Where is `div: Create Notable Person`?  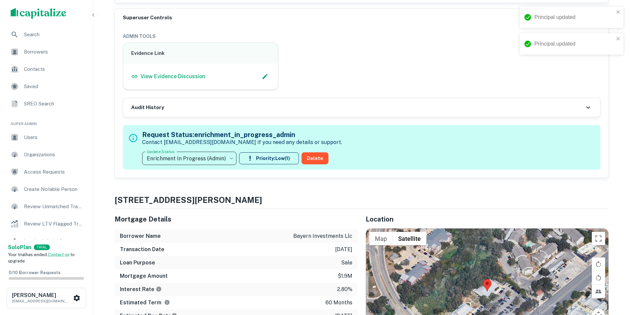
div: Create Notable Person is located at coordinates (46, 189).